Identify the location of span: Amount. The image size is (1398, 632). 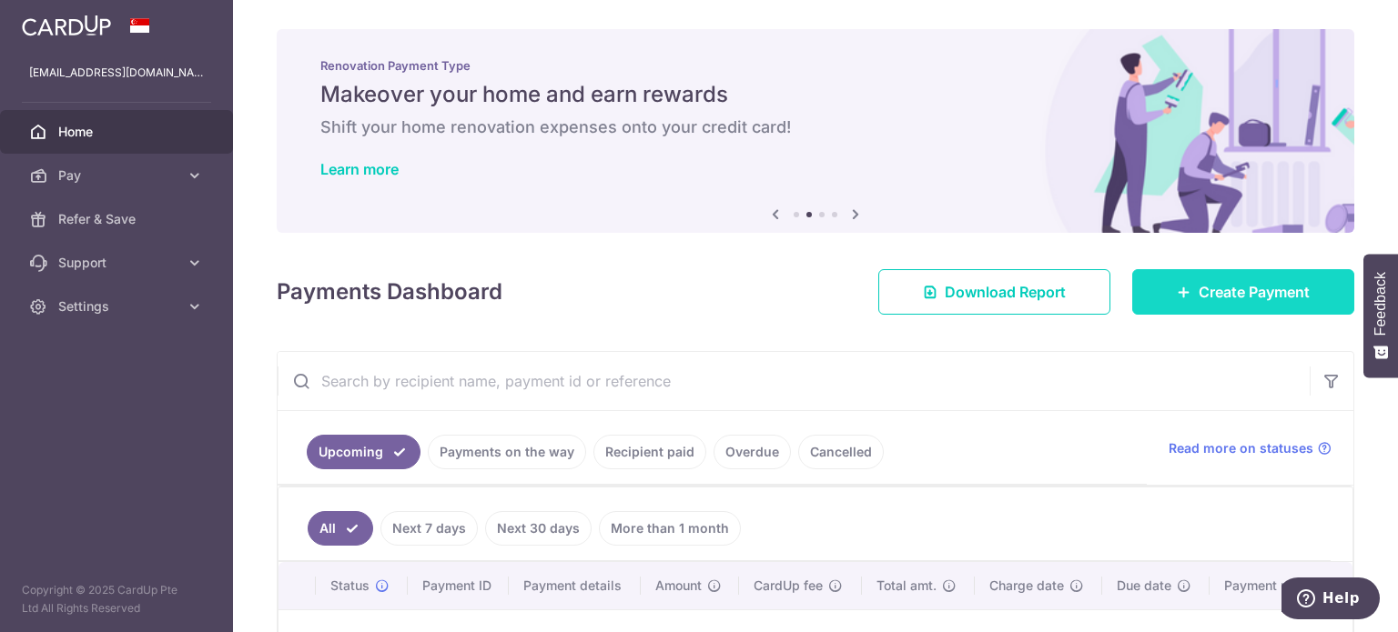
(678, 586).